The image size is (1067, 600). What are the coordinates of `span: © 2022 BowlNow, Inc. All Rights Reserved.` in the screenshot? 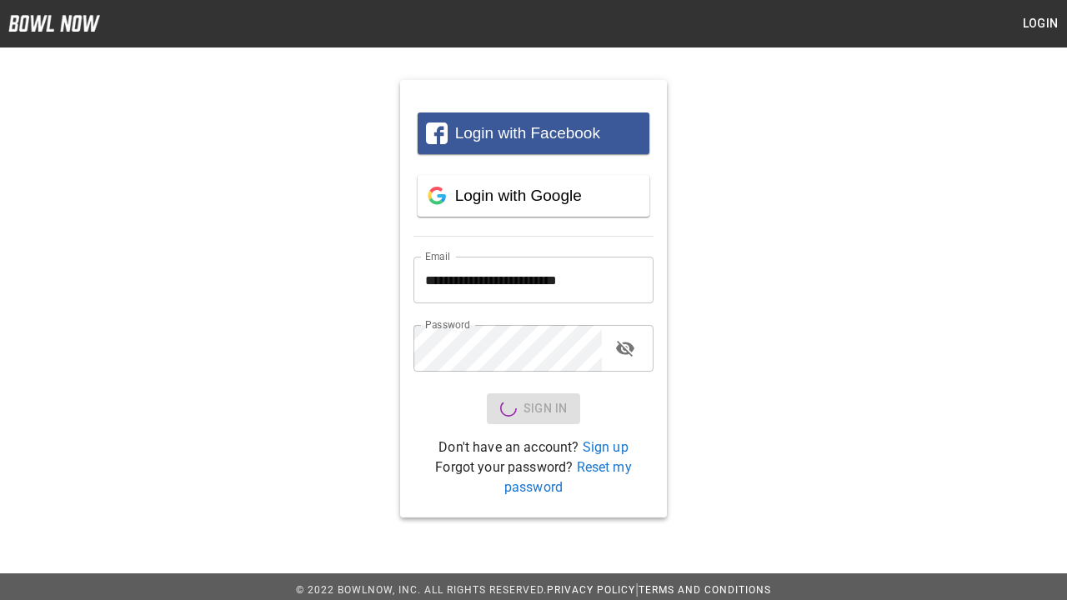 It's located at (421, 590).